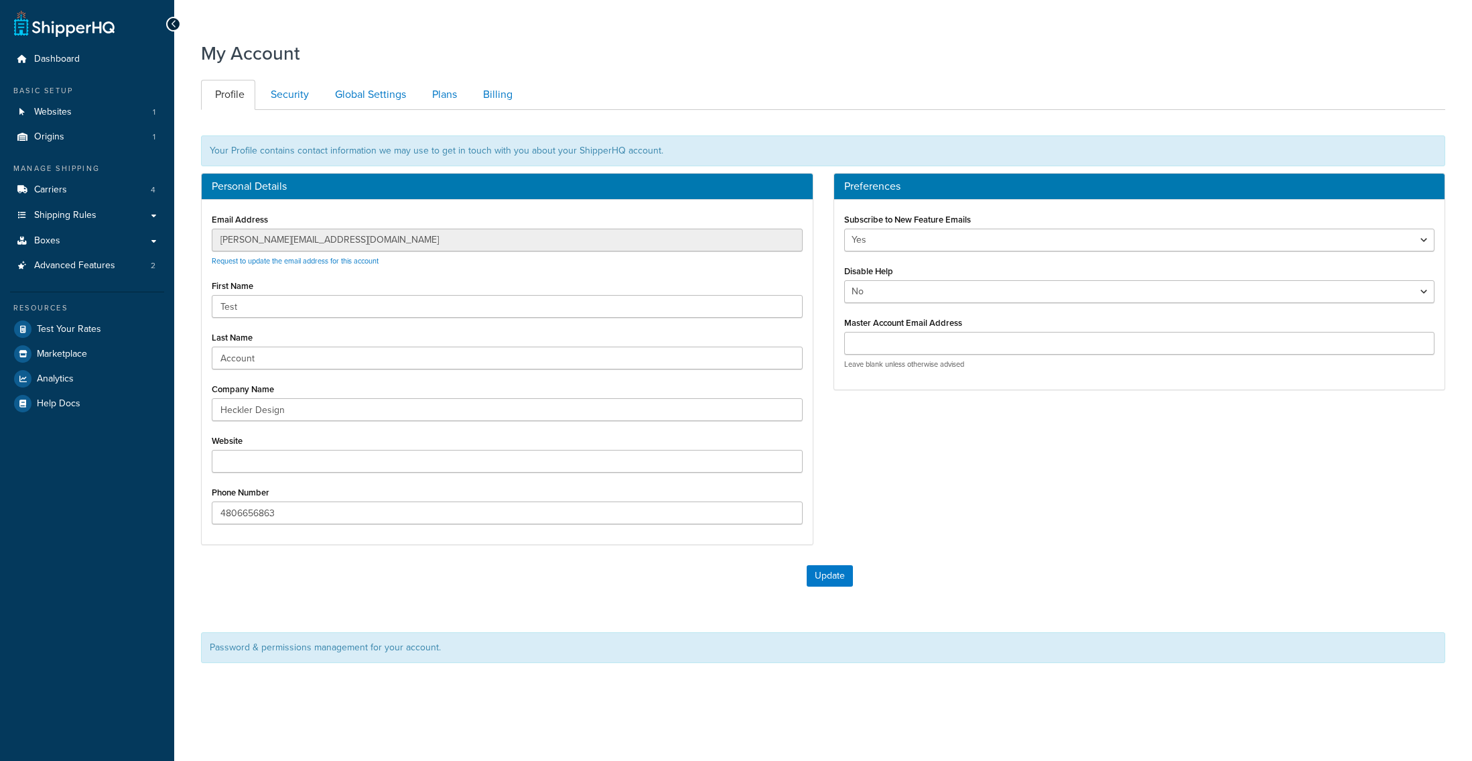 This screenshot has width=1472, height=761. Describe the element at coordinates (251, 53) in the screenshot. I see `h1: My Account` at that location.